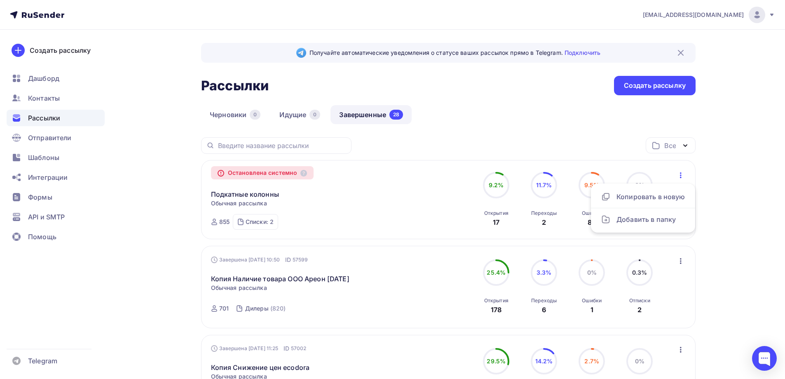 Image resolution: width=785 pixels, height=379 pixels. Describe the element at coordinates (48, 177) in the screenshot. I see `span: Интеграции` at that location.